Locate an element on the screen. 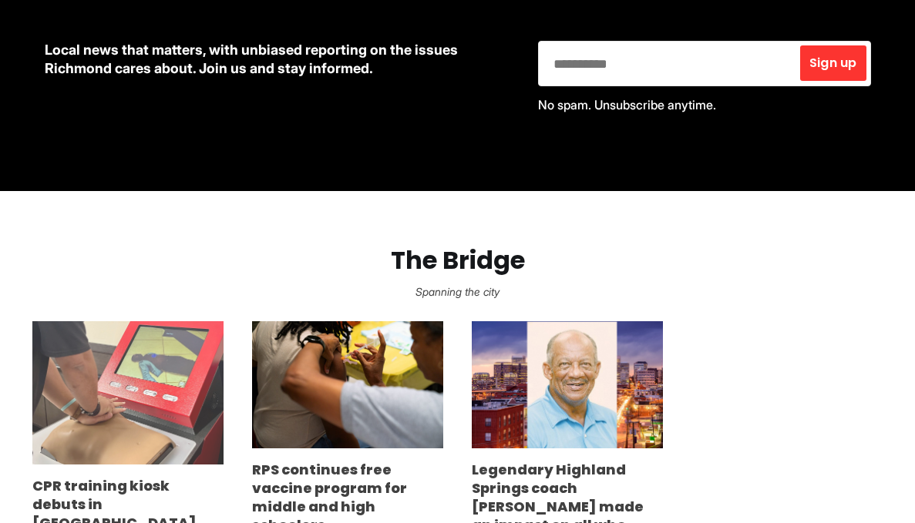 The height and width of the screenshot is (523, 915). button: Sign up is located at coordinates (832, 63).